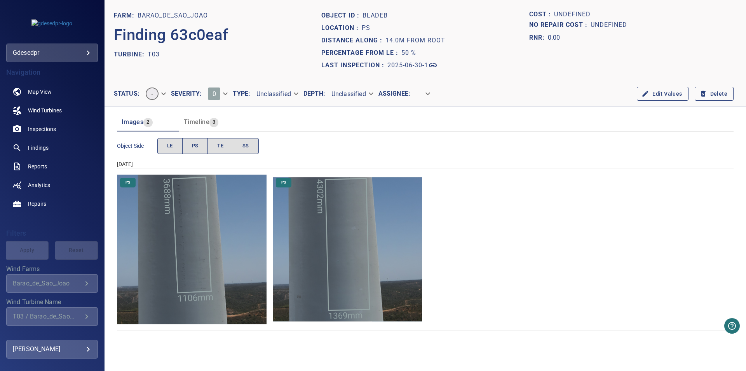  Describe the element at coordinates (208, 146) in the screenshot. I see `div: objectSide` at that location.